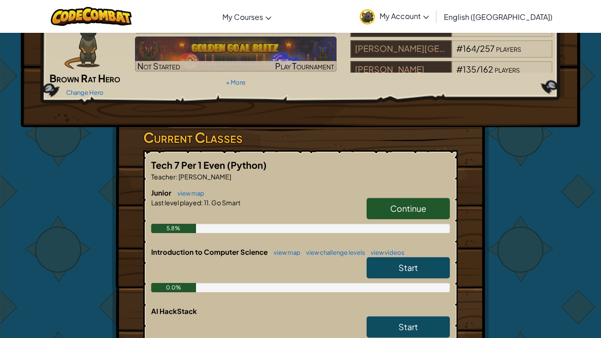 This screenshot has width=601, height=338. What do you see at coordinates (394, 16) in the screenshot?
I see `a: My Account` at bounding box center [394, 16].